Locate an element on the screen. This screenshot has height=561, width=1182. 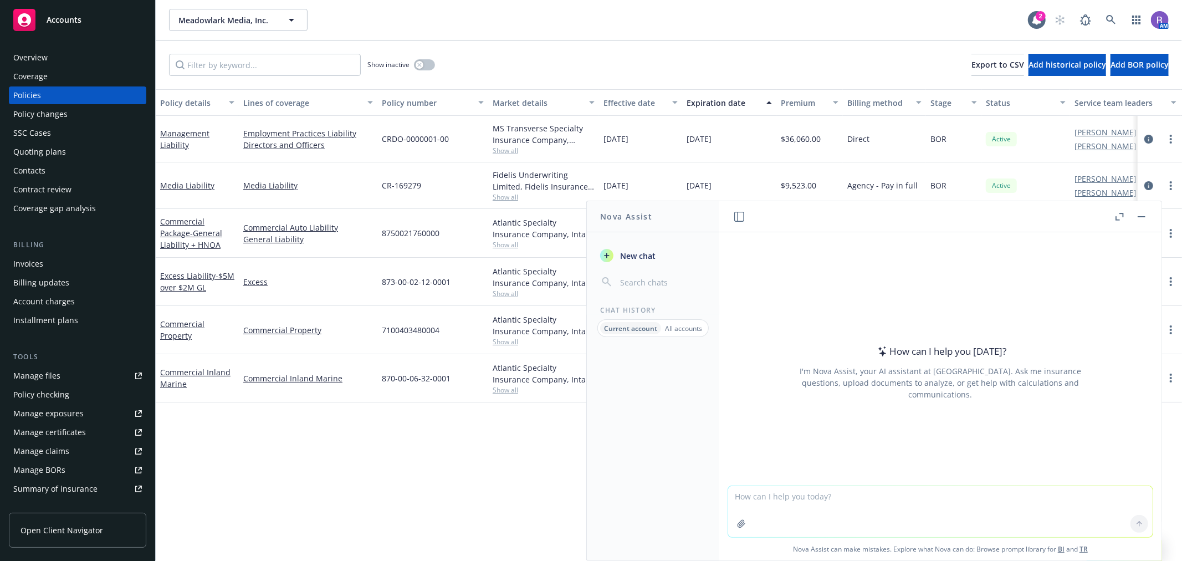
a: Manage exposures is located at coordinates (78, 413).